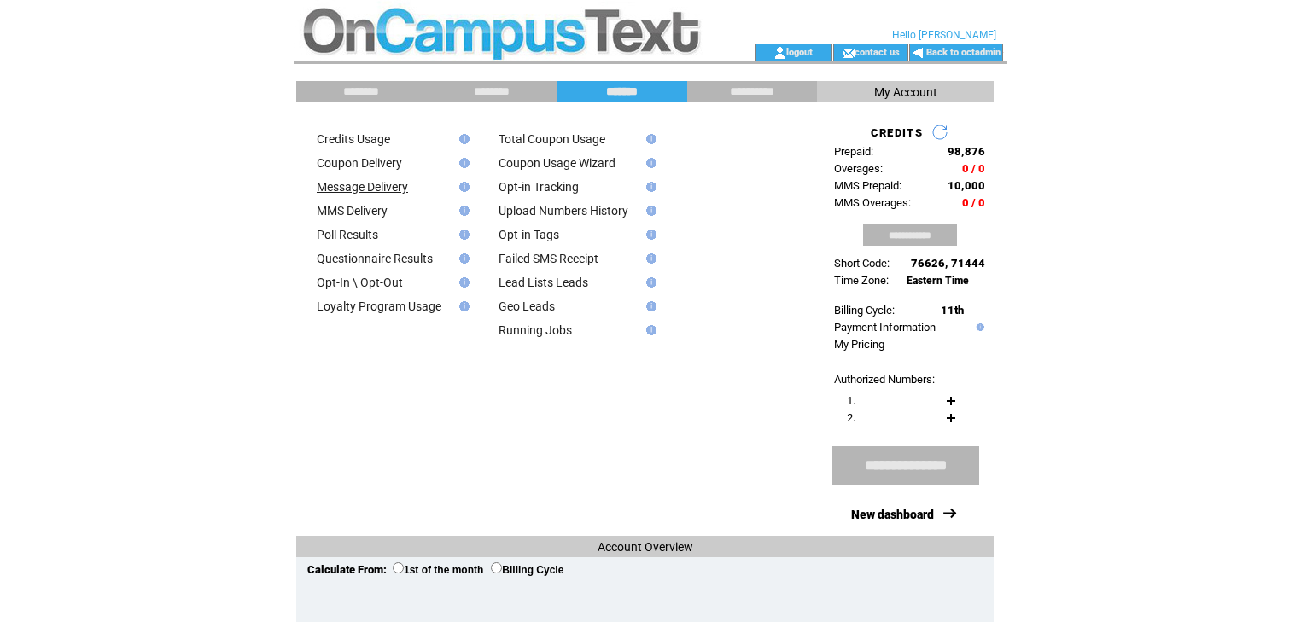 The width and height of the screenshot is (1301, 622). Describe the element at coordinates (375, 259) in the screenshot. I see `a: Questionnaire Results` at that location.